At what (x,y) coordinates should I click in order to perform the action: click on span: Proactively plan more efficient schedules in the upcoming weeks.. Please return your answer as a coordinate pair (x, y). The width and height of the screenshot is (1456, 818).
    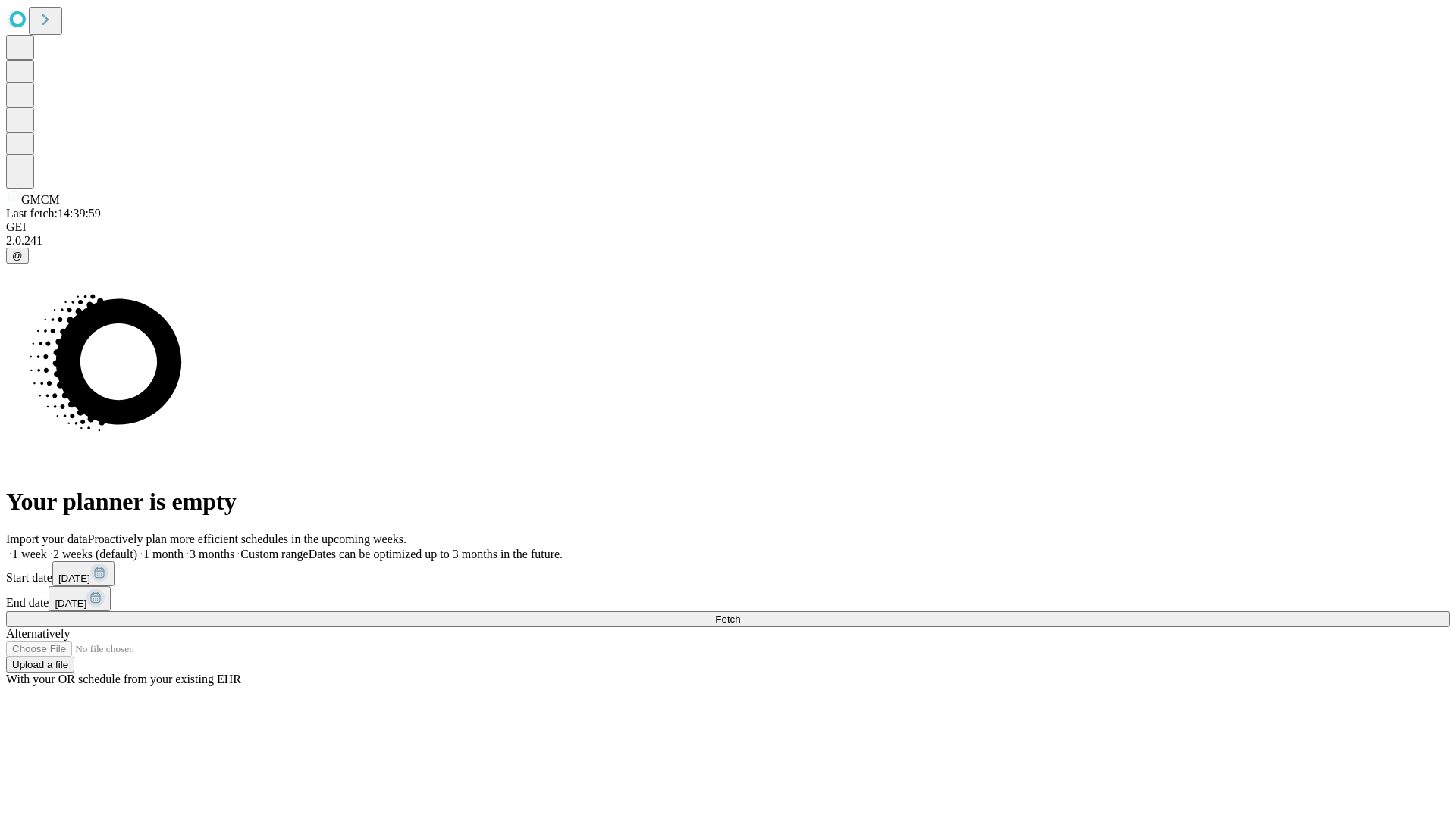
    Looking at the image, I should click on (247, 539).